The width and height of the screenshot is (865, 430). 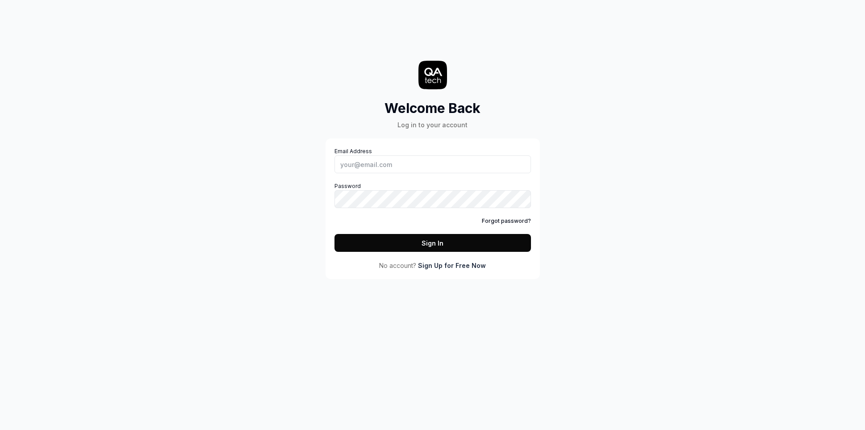 I want to click on h2: Welcome Back, so click(x=432, y=108).